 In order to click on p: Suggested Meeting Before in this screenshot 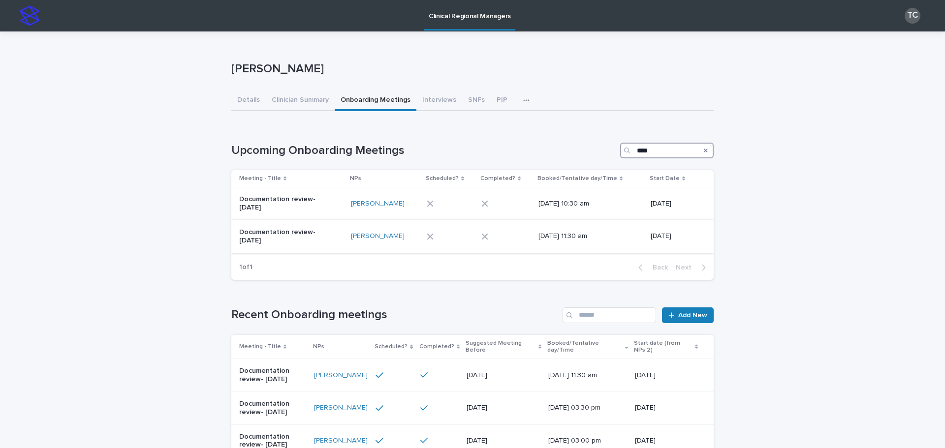, I will do `click(501, 347)`.